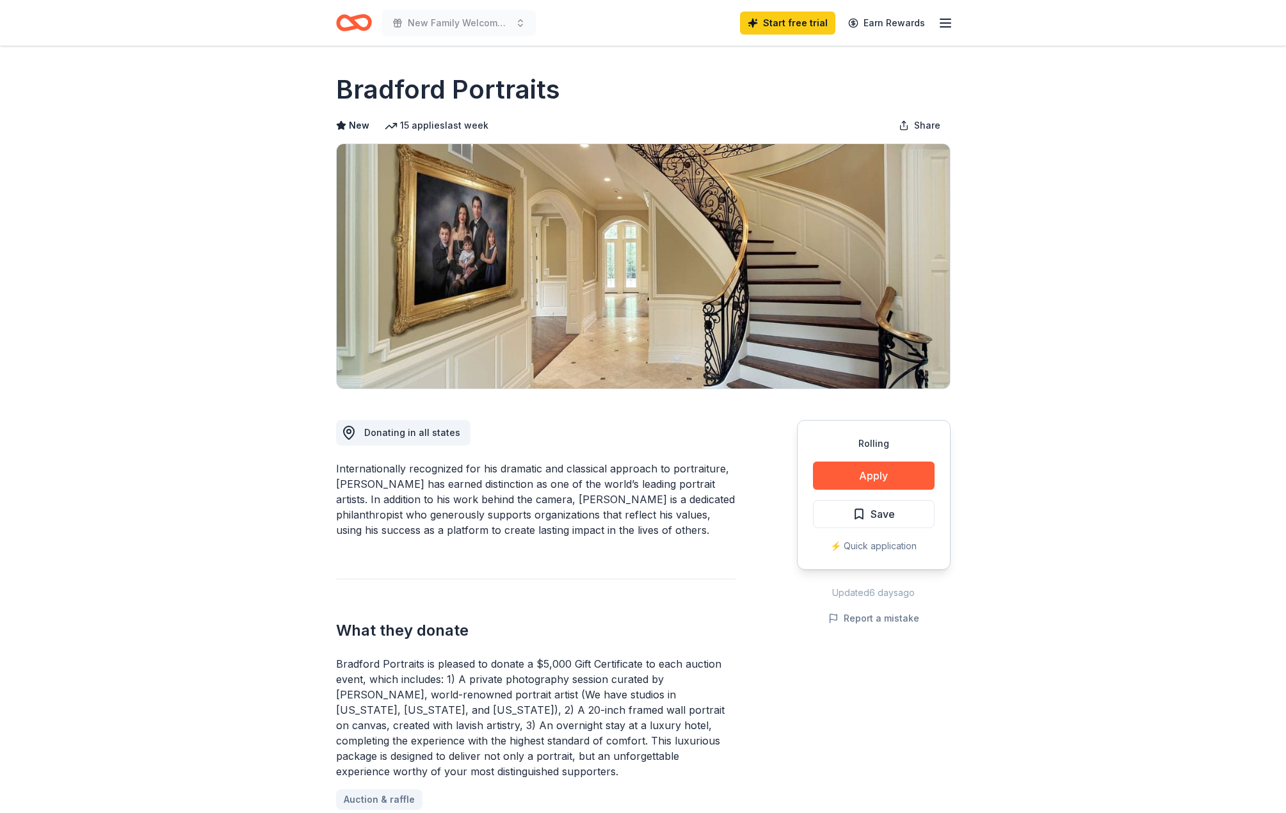 The height and width of the screenshot is (813, 1286). What do you see at coordinates (873, 514) in the screenshot?
I see `button: Save` at bounding box center [873, 514].